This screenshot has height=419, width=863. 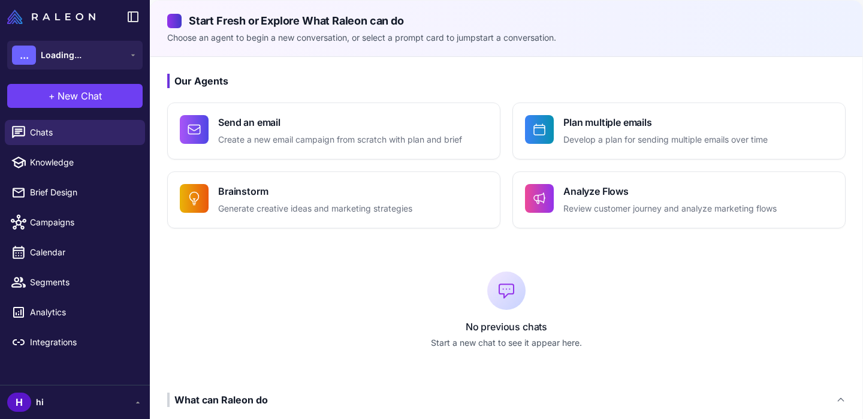 I want to click on a: Calendar, so click(x=75, y=252).